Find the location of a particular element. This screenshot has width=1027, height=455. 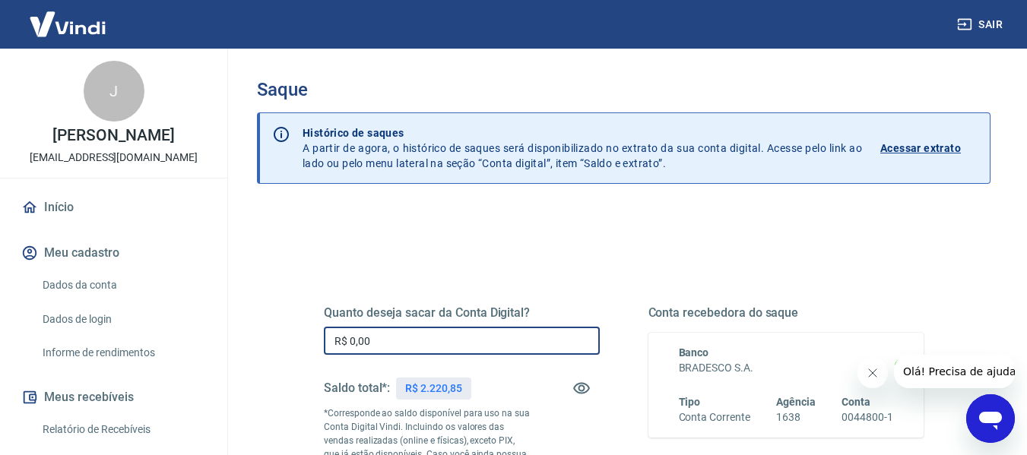

span: Conta is located at coordinates (856, 402).